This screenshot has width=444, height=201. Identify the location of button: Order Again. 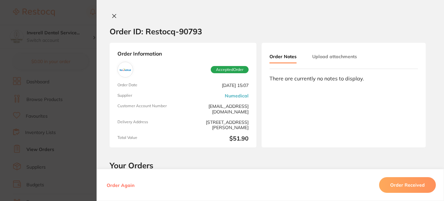
(120, 185).